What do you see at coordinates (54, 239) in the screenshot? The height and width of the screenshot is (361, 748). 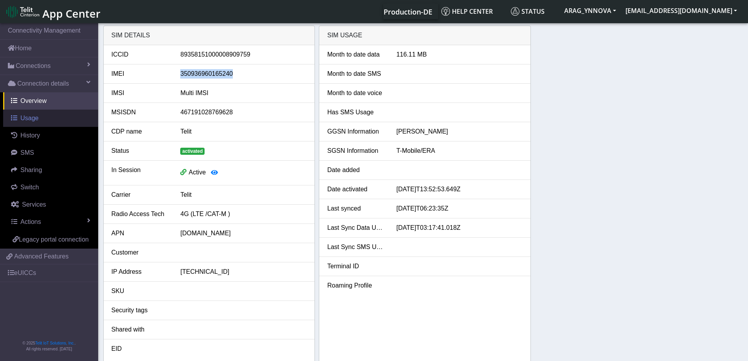 I see `span: Legacy portal connection` at bounding box center [54, 239].